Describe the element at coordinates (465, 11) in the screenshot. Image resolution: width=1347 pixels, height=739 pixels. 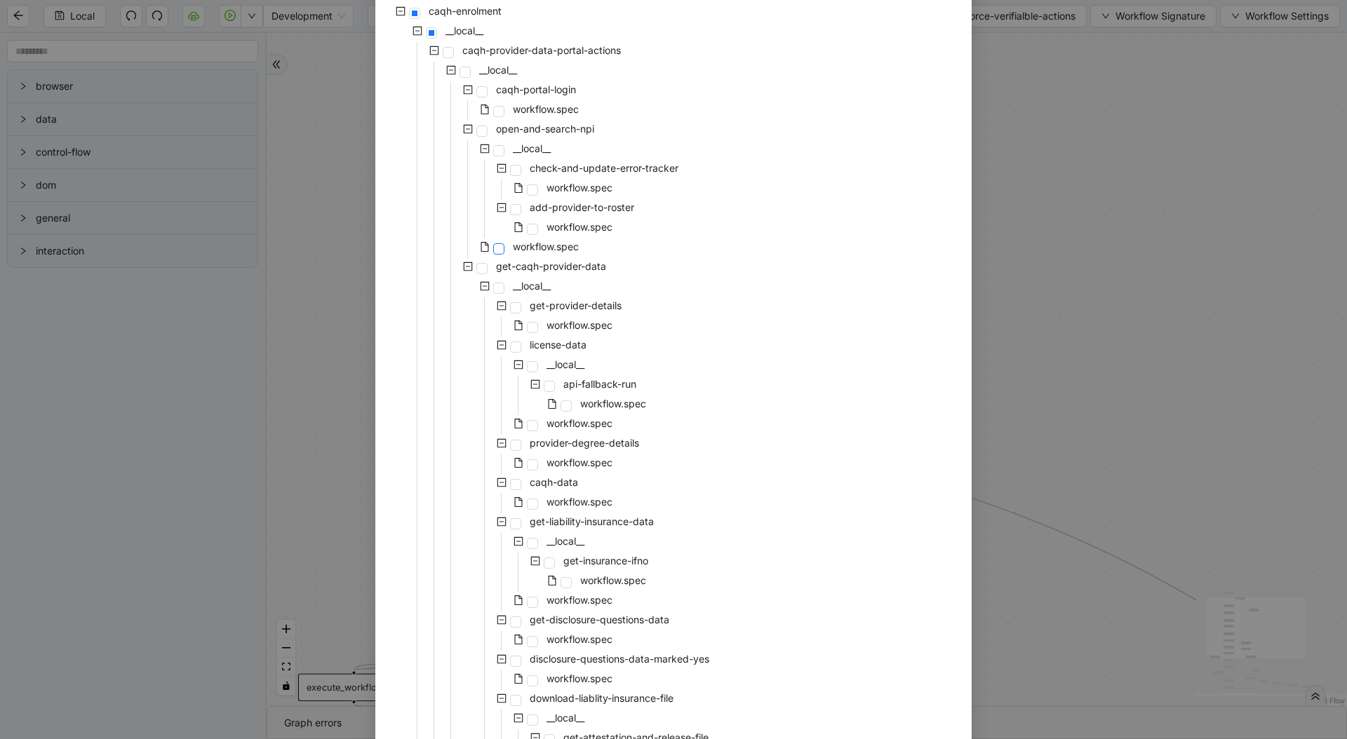
I see `span: caqh-enrolment` at that location.